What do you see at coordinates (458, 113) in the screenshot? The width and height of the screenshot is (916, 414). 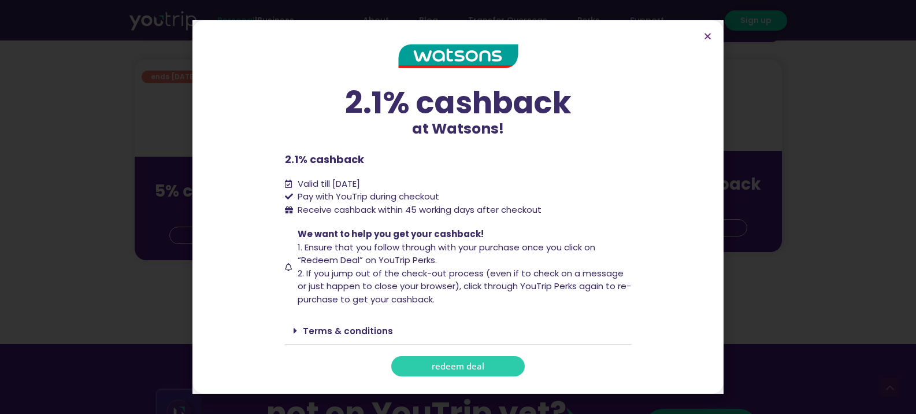 I see `div: at Watsons!` at bounding box center [458, 113].